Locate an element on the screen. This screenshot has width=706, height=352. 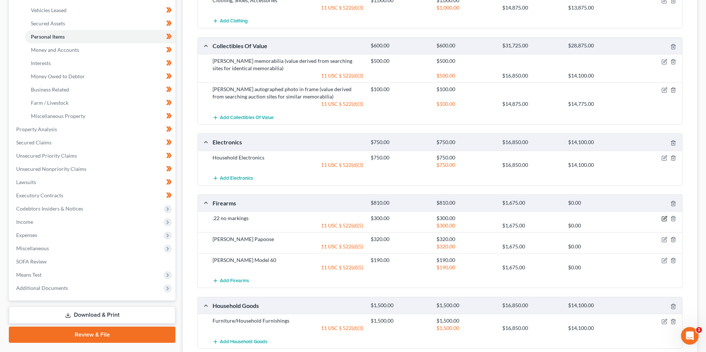
a: Personal Items is located at coordinates (100, 37).